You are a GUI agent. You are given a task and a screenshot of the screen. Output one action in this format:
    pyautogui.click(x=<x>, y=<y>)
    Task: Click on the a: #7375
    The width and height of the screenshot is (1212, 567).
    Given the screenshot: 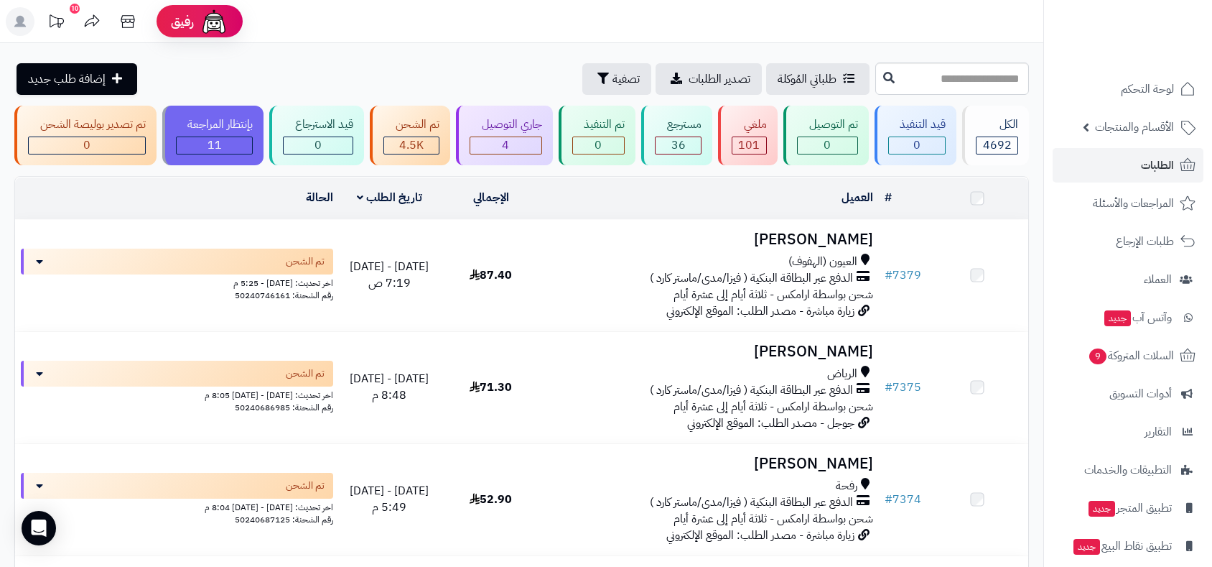 What is the action you would take?
    pyautogui.click(x=903, y=387)
    